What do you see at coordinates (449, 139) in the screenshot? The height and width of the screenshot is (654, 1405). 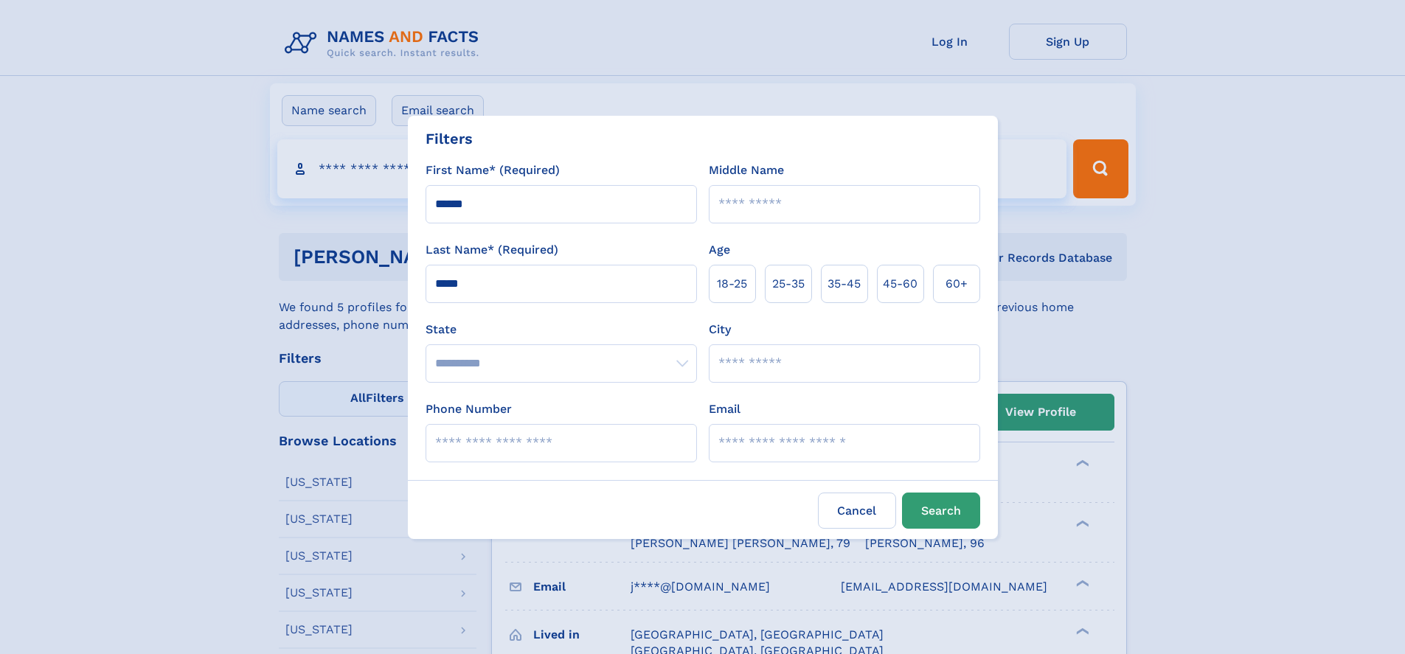 I see `div: Filters` at bounding box center [449, 139].